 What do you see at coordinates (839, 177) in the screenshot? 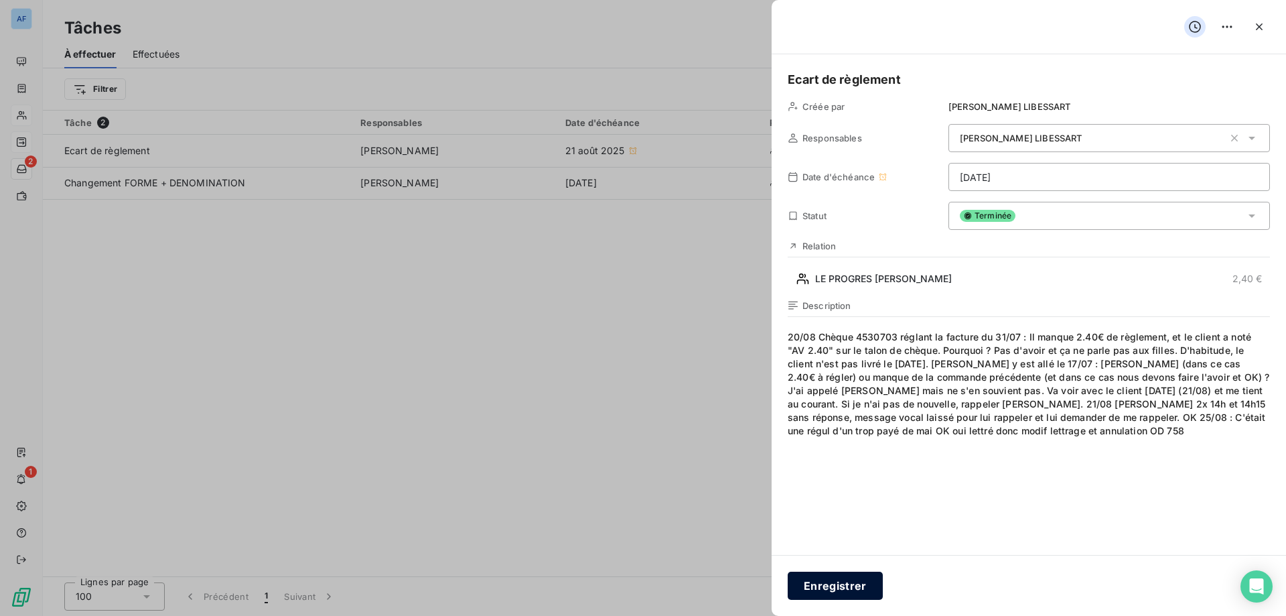
I see `span: Date d'échéance` at bounding box center [839, 177].